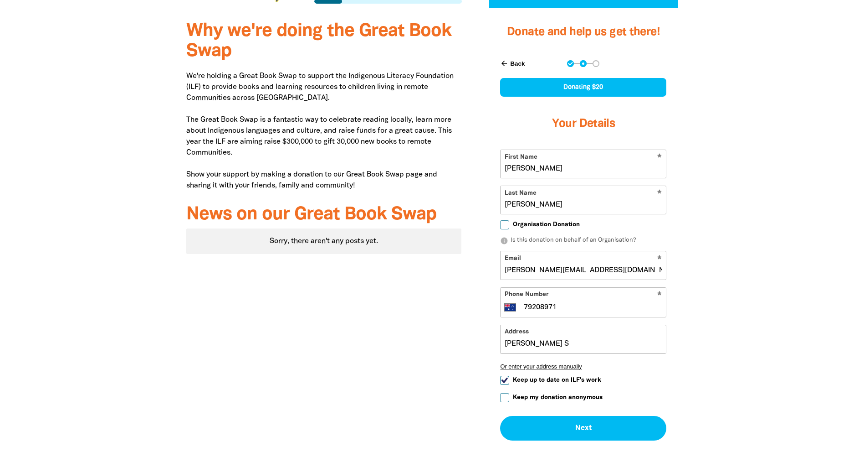 The height and width of the screenshot is (457, 864). What do you see at coordinates (513, 63) in the screenshot?
I see `button: Back` at bounding box center [513, 63].